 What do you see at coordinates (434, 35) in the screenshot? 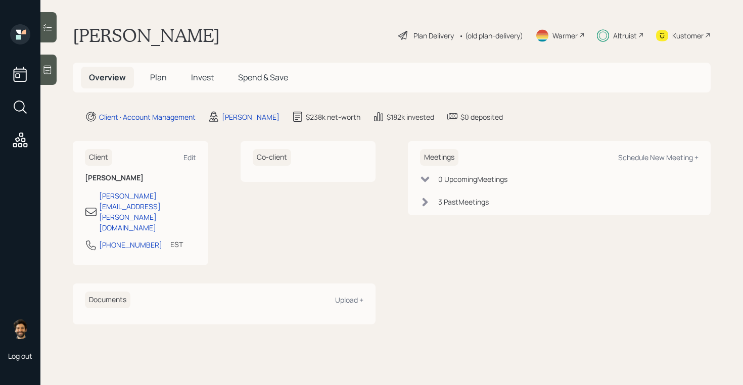
I see `div: Plan Delivery` at bounding box center [434, 35].